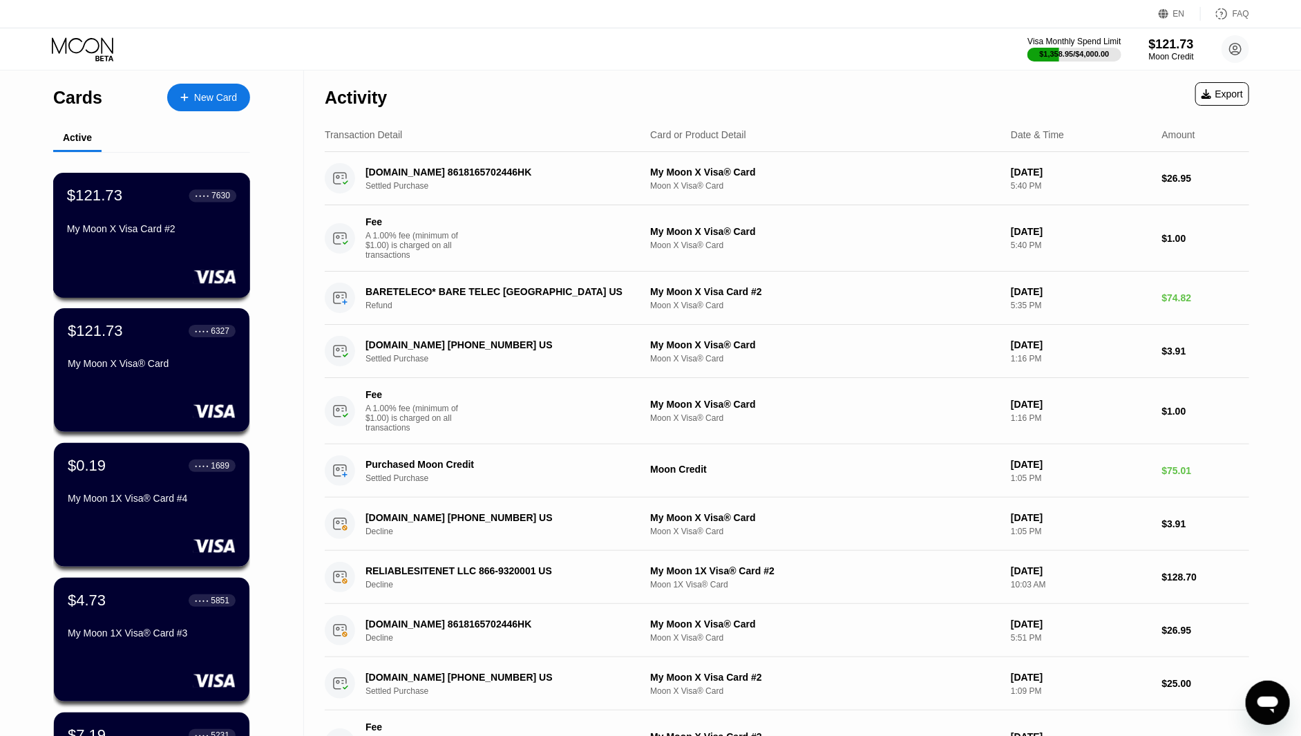  I want to click on div: Purchased Moon Credit, so click(497, 464).